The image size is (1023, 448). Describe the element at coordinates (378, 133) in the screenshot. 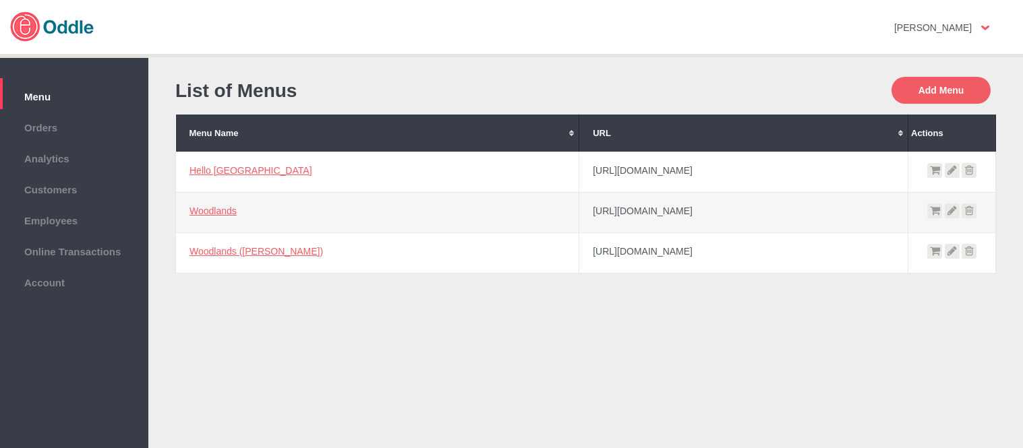

I see `div: Menu Name` at that location.